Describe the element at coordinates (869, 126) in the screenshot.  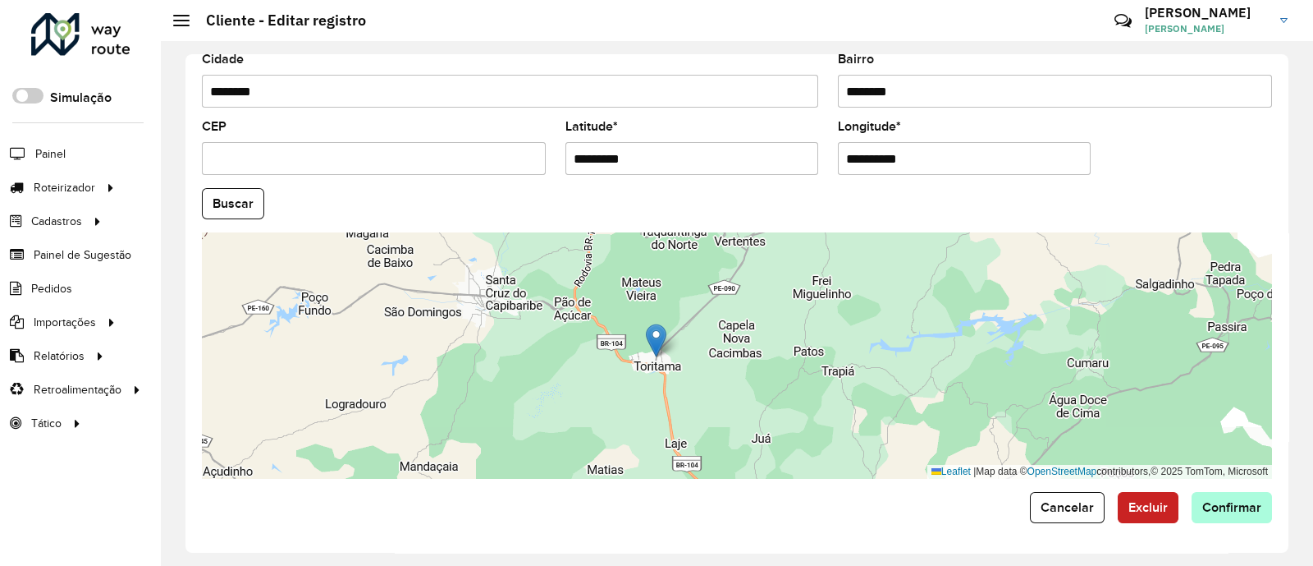
I see `label: Longitude` at that location.